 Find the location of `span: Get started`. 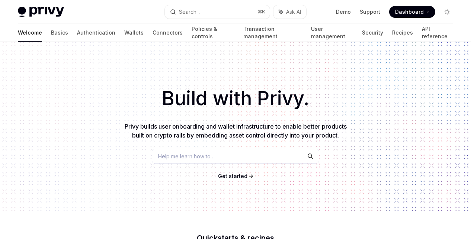

span: Get started is located at coordinates (232, 176).